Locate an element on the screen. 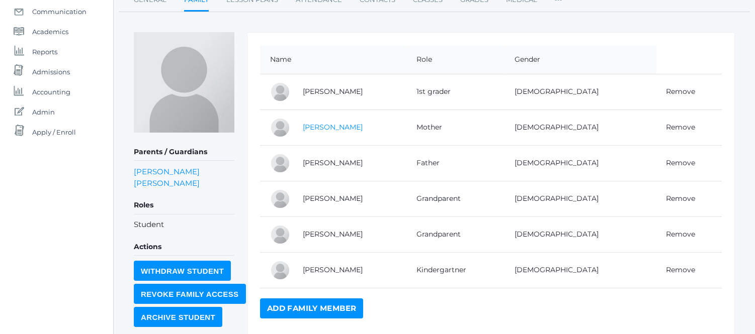 This screenshot has width=755, height=334. div: Shiloh Griffith is located at coordinates (280, 92).